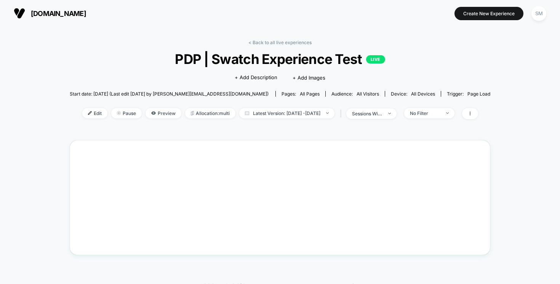 Image resolution: width=560 pixels, height=284 pixels. What do you see at coordinates (210, 113) in the screenshot?
I see `span: Allocation: multi` at bounding box center [210, 113].